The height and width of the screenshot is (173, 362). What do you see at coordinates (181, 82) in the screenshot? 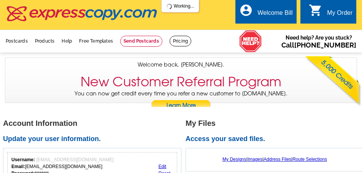
I see `h3: New Customer Referral Program` at bounding box center [181, 82].